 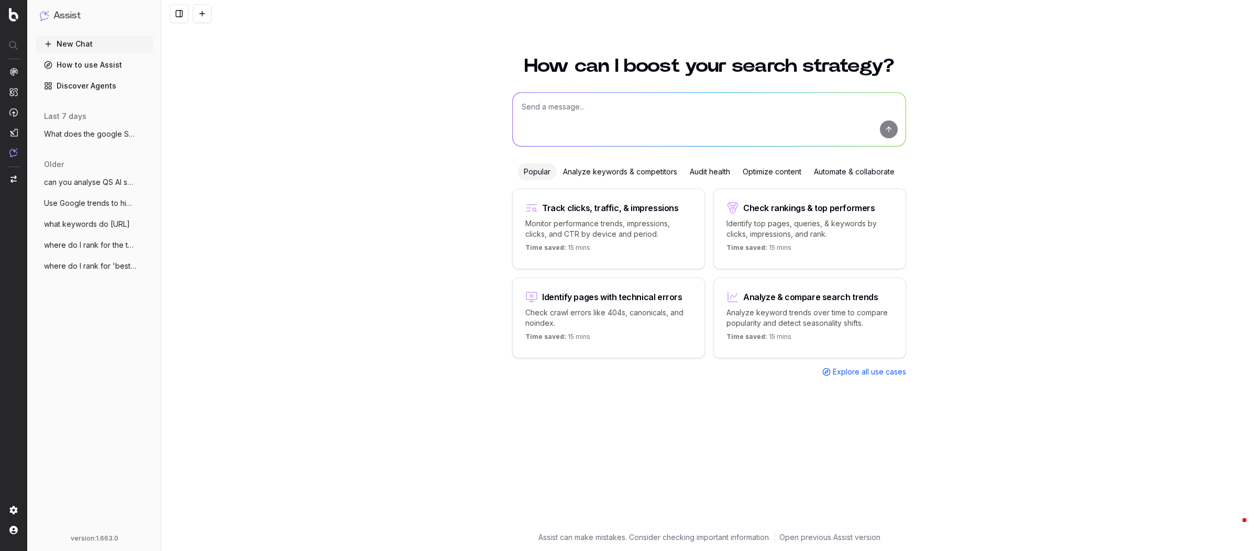 What do you see at coordinates (809, 208) in the screenshot?
I see `div: Check rankings & top performers` at bounding box center [809, 208].